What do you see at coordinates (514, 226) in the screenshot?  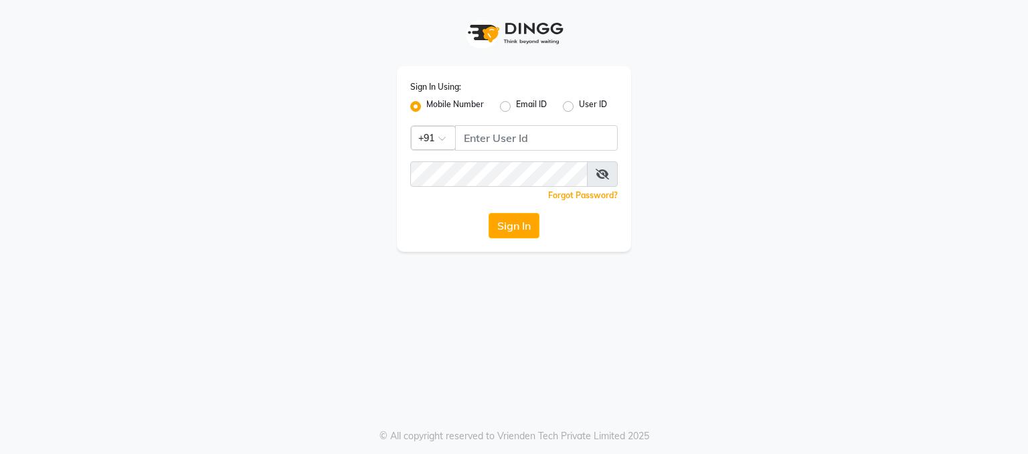 I see `button: Sign In` at bounding box center [514, 226].